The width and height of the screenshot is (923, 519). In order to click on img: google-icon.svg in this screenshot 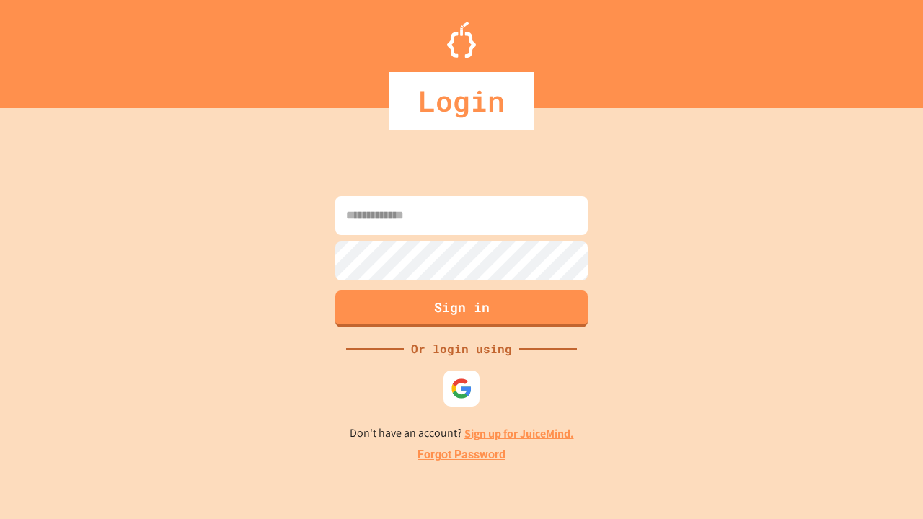, I will do `click(462, 389)`.